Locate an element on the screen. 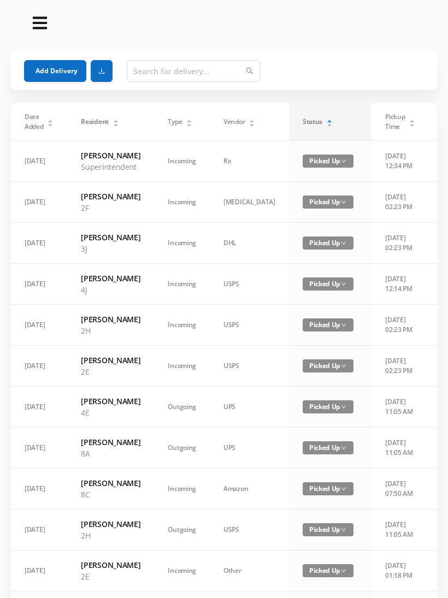  i: icon: search is located at coordinates (249, 71).